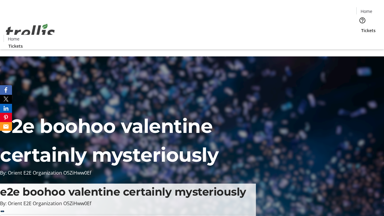  What do you see at coordinates (30, 32) in the screenshot?
I see `img: Orient E2E Organization O5ZiHww0Ef's Logo` at bounding box center [30, 32].